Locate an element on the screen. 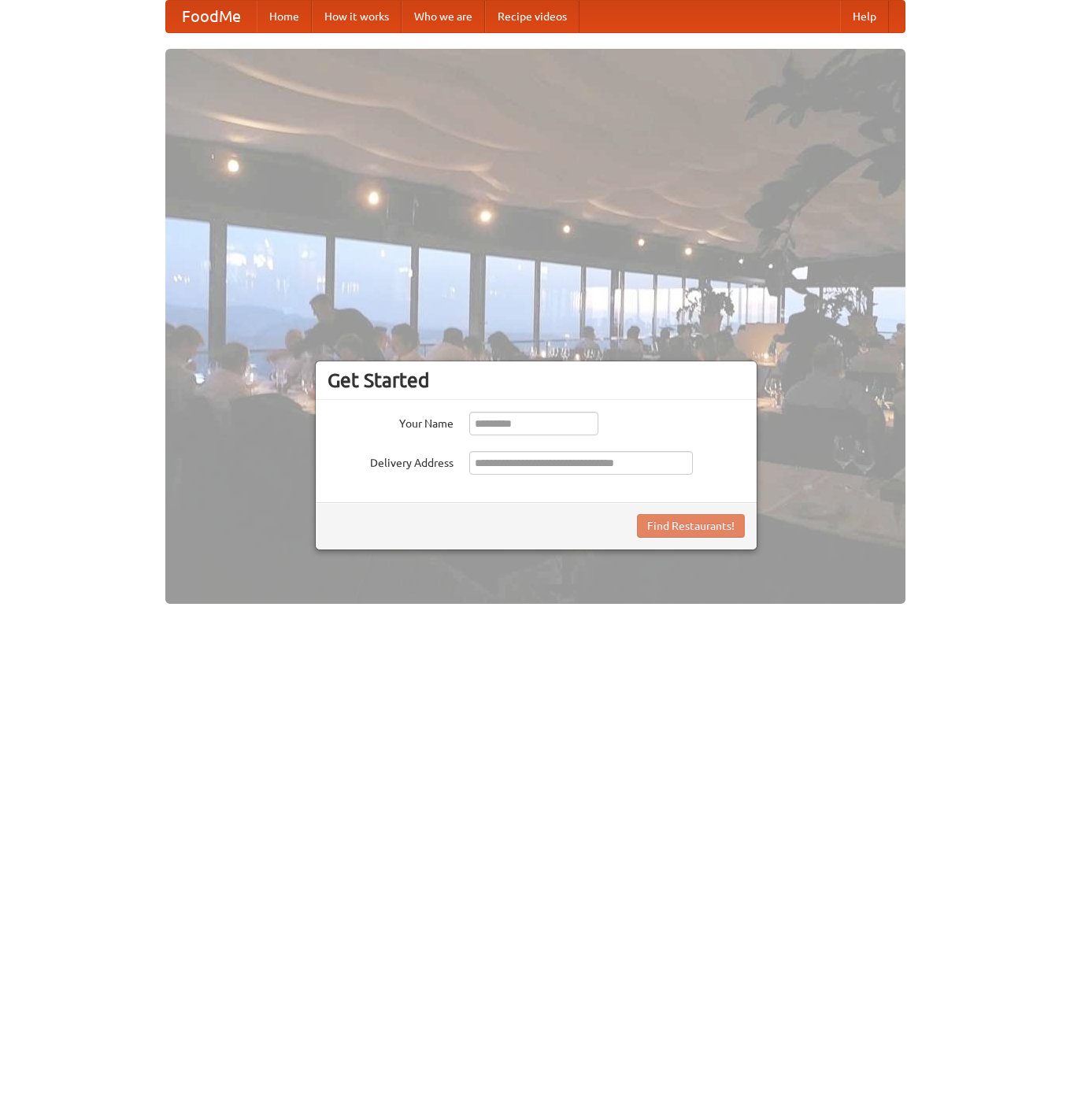 The image size is (1070, 1114). a: Recipe videos is located at coordinates (532, 17).